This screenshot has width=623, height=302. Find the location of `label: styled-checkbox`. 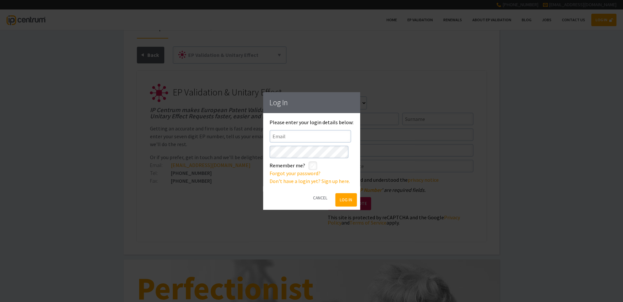

label: styled-checkbox is located at coordinates (313, 166).